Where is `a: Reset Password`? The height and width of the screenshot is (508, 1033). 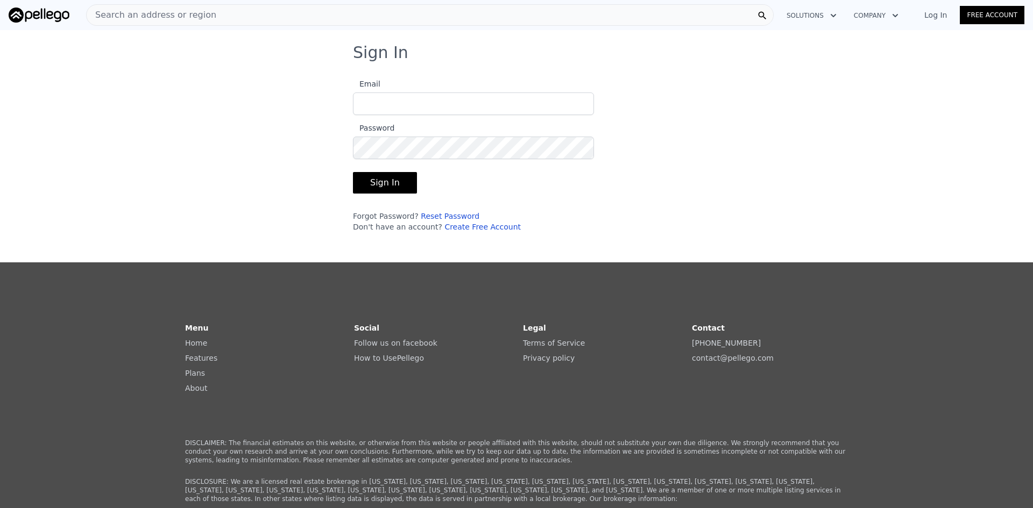
a: Reset Password is located at coordinates (450, 216).